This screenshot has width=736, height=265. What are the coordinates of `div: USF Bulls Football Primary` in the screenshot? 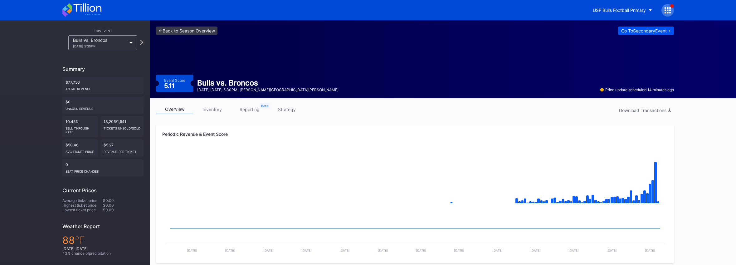 It's located at (619, 10).